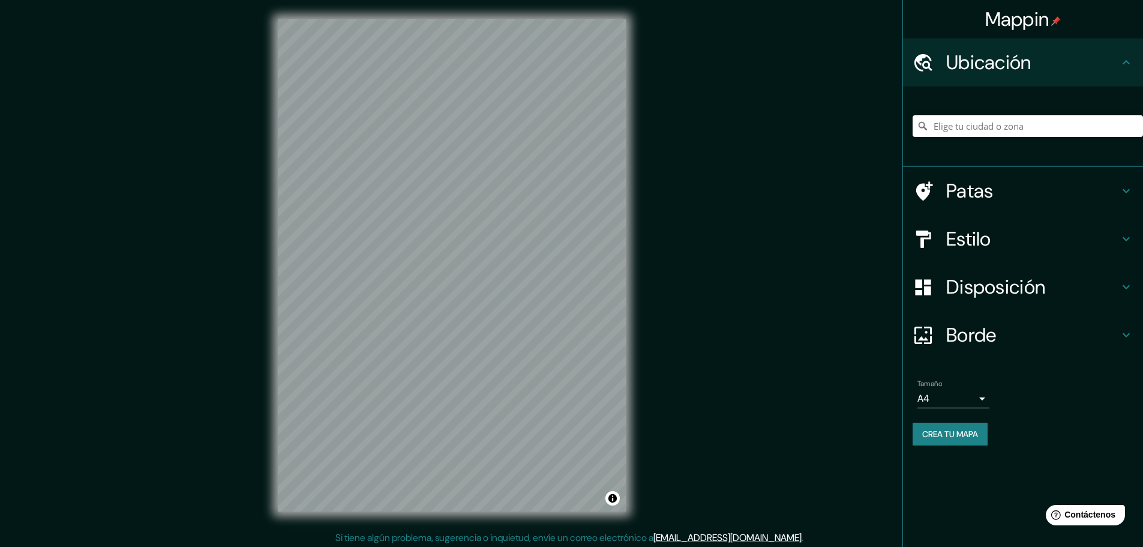  I want to click on input: Elige tu ciudad o zona, so click(1028, 126).